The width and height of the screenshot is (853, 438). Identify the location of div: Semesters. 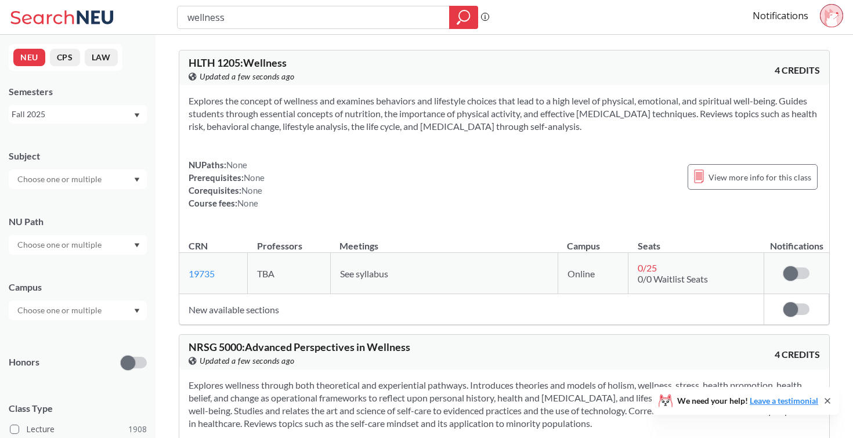
(78, 92).